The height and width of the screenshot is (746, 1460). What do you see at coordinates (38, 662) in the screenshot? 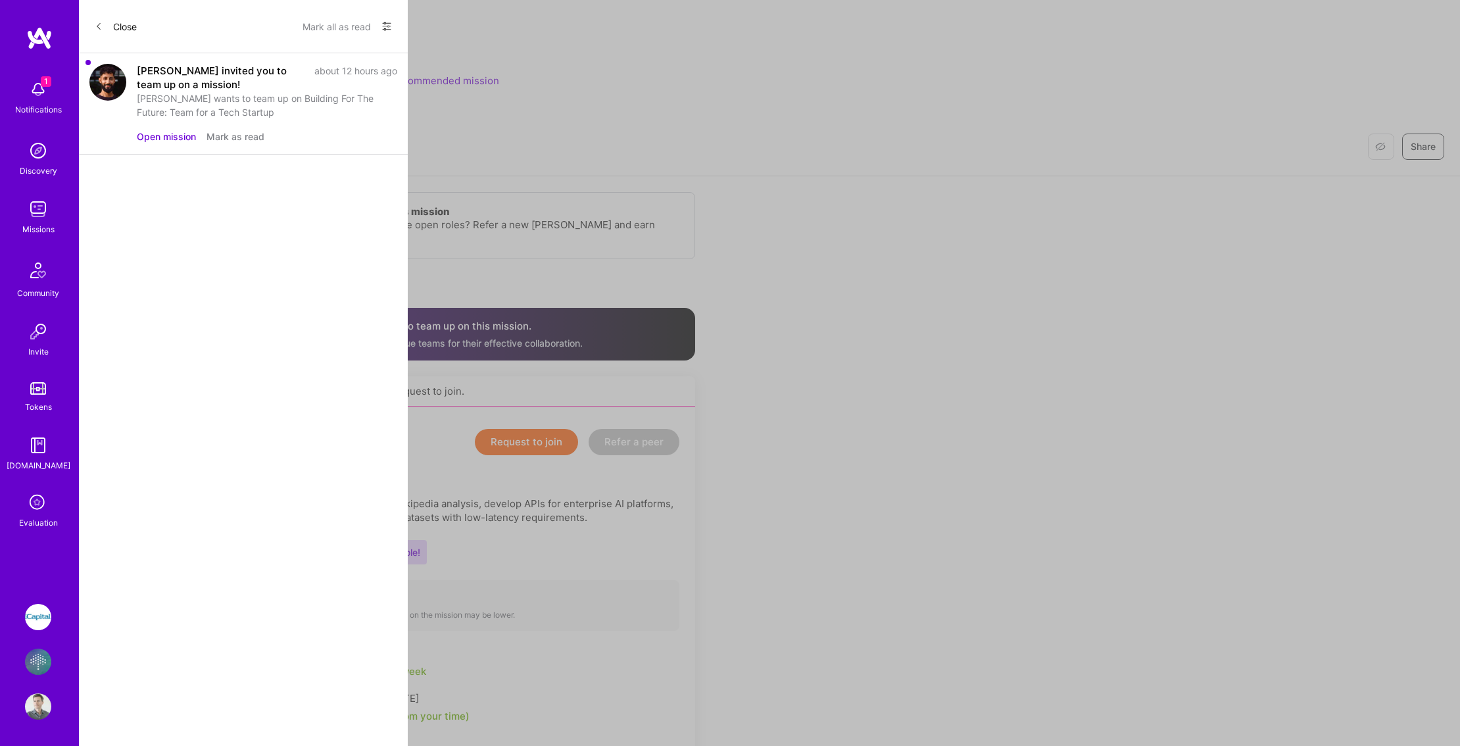
I see `img: Flowcarbon: AI Memory Company` at bounding box center [38, 662].